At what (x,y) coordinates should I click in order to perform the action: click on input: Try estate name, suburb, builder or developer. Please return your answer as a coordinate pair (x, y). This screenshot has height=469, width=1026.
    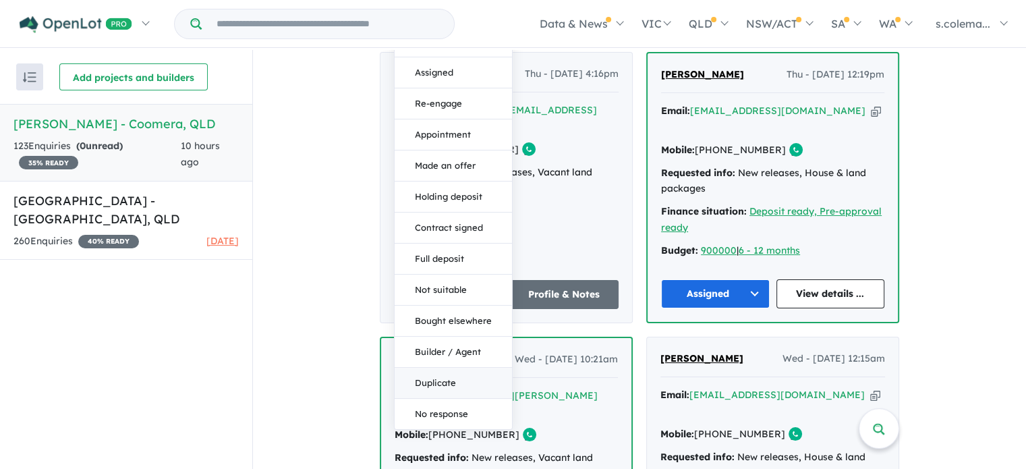
    Looking at the image, I should click on (328, 24).